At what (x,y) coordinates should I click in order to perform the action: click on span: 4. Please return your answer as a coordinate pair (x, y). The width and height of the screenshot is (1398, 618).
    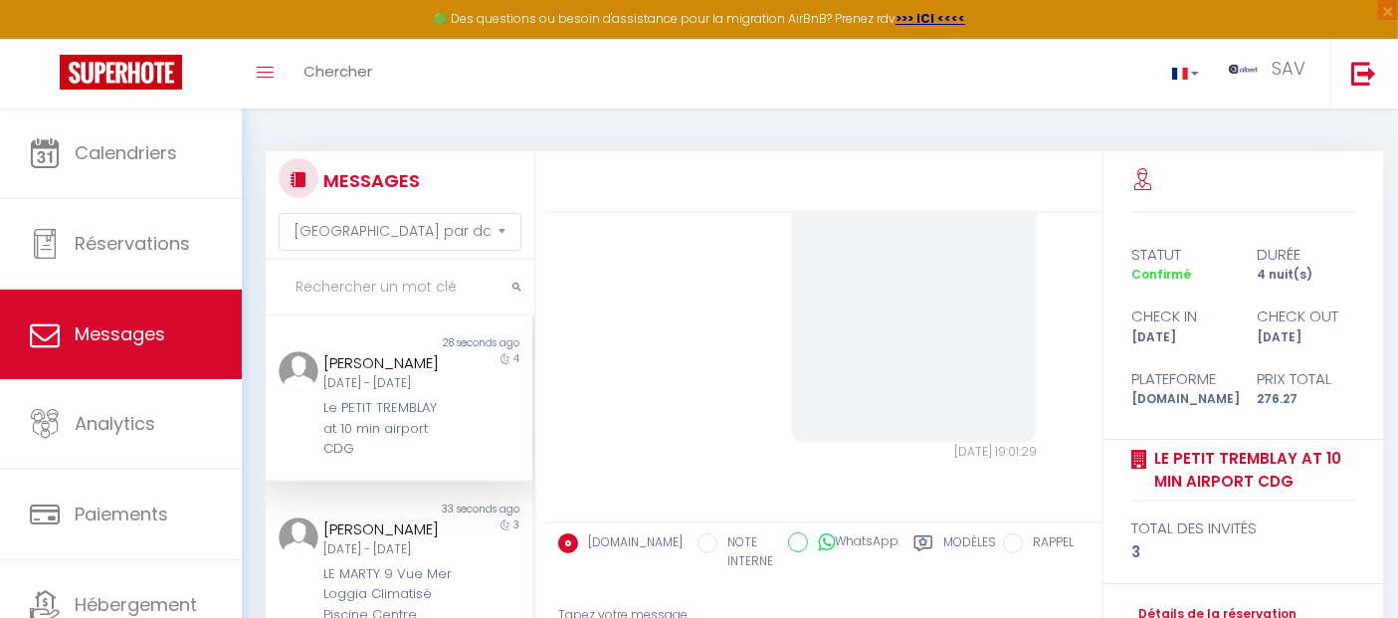
    Looking at the image, I should click on (516, 358).